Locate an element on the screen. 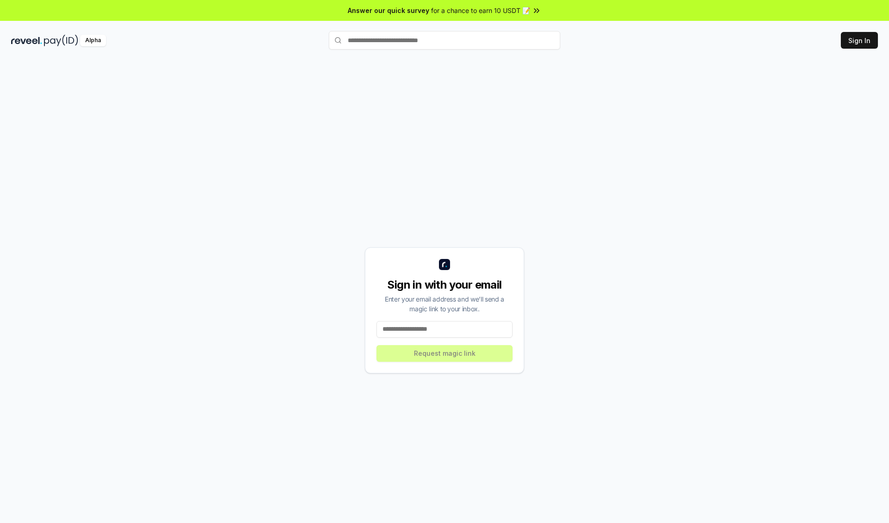  span: Answer our quick survey is located at coordinates (388, 10).